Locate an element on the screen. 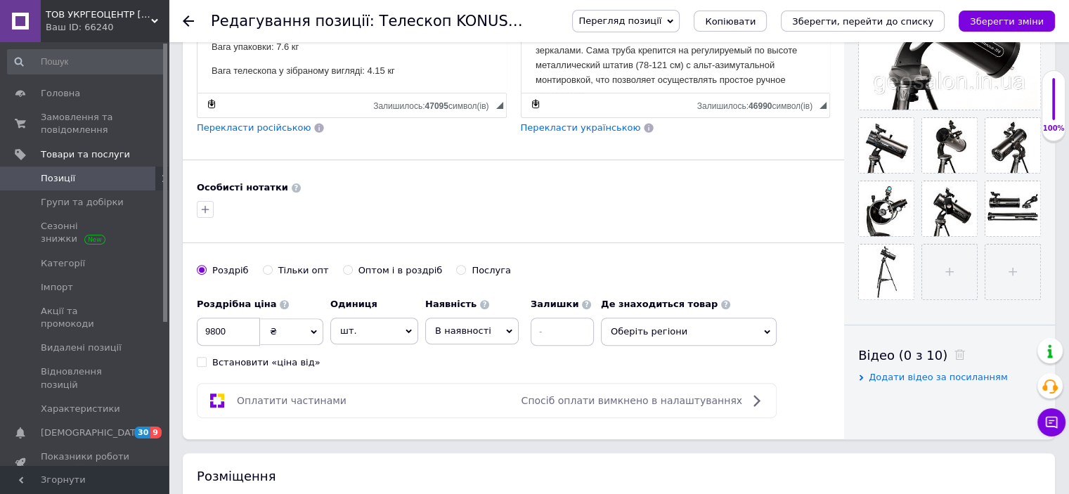 The width and height of the screenshot is (1069, 494). i: Зберегти зміни is located at coordinates (1006, 21).